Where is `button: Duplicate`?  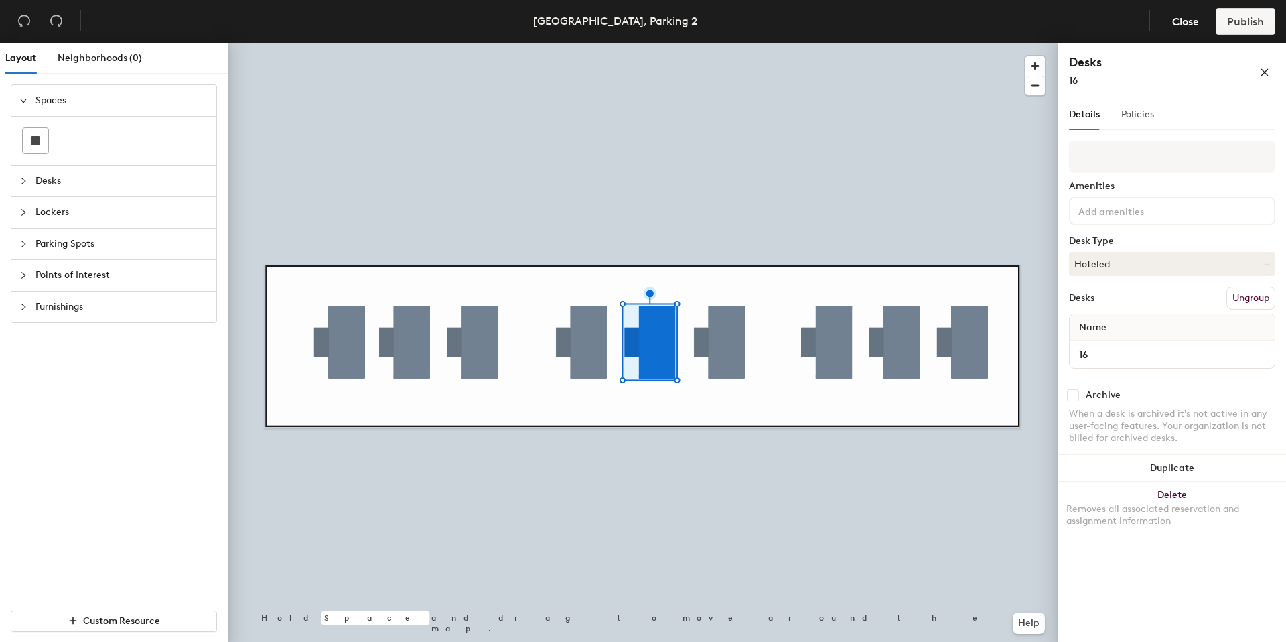 button: Duplicate is located at coordinates (1172, 468).